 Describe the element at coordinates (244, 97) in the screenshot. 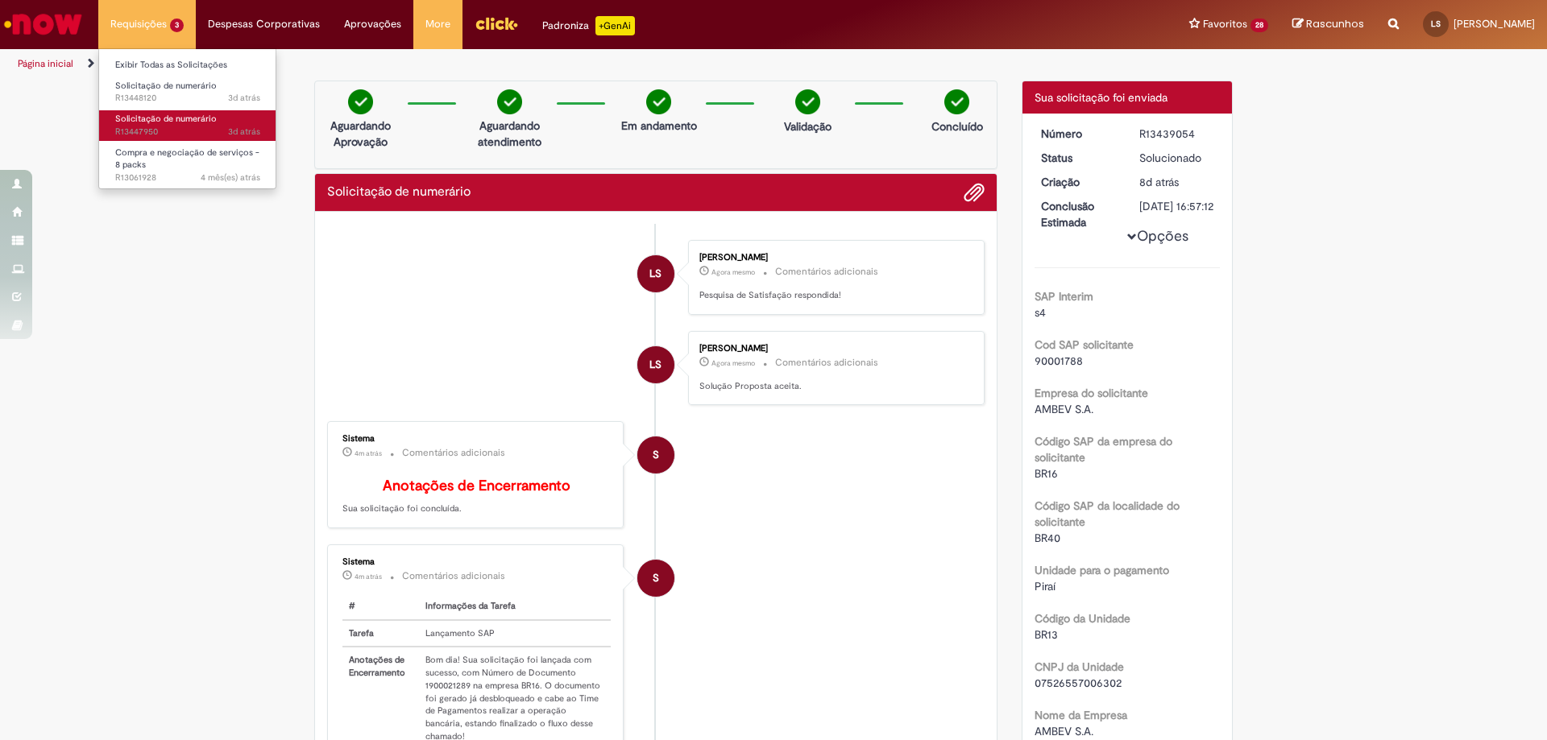

I see `time: 26/08/2025 12:19:42` at that location.